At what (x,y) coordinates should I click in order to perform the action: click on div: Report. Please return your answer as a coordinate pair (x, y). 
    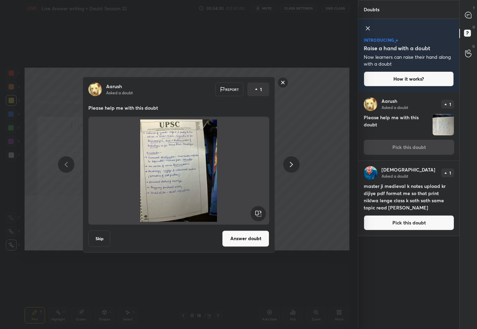
    Looking at the image, I should click on (229, 89).